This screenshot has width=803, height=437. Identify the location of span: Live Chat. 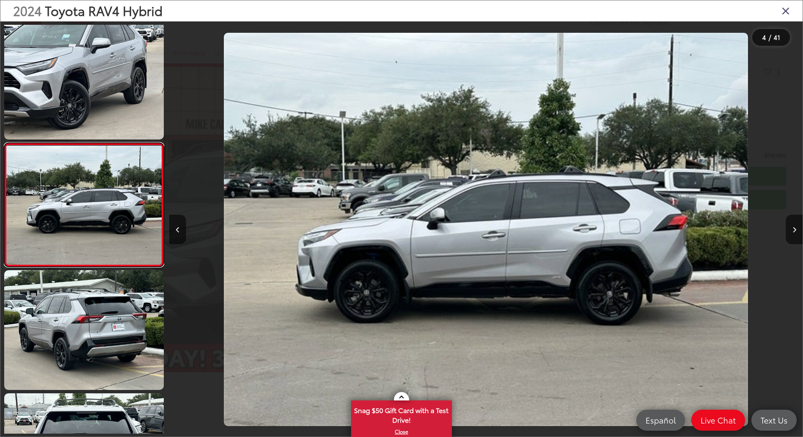
(718, 420).